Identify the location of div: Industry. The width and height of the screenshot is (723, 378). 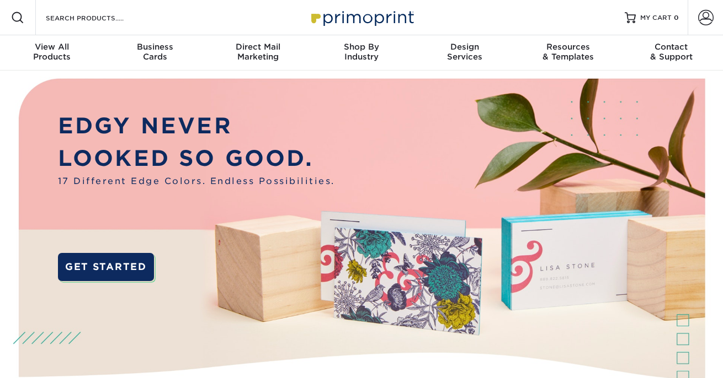
(361, 52).